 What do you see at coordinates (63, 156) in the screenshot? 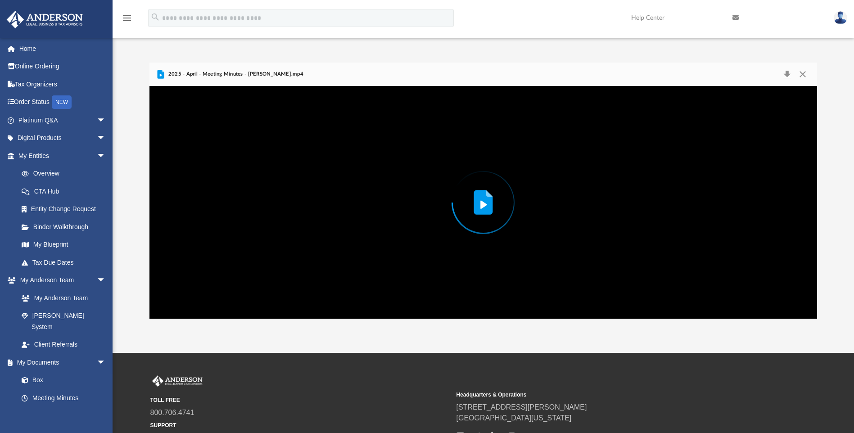
I see `a: My Entitiesarrow_drop_down` at bounding box center [63, 156].